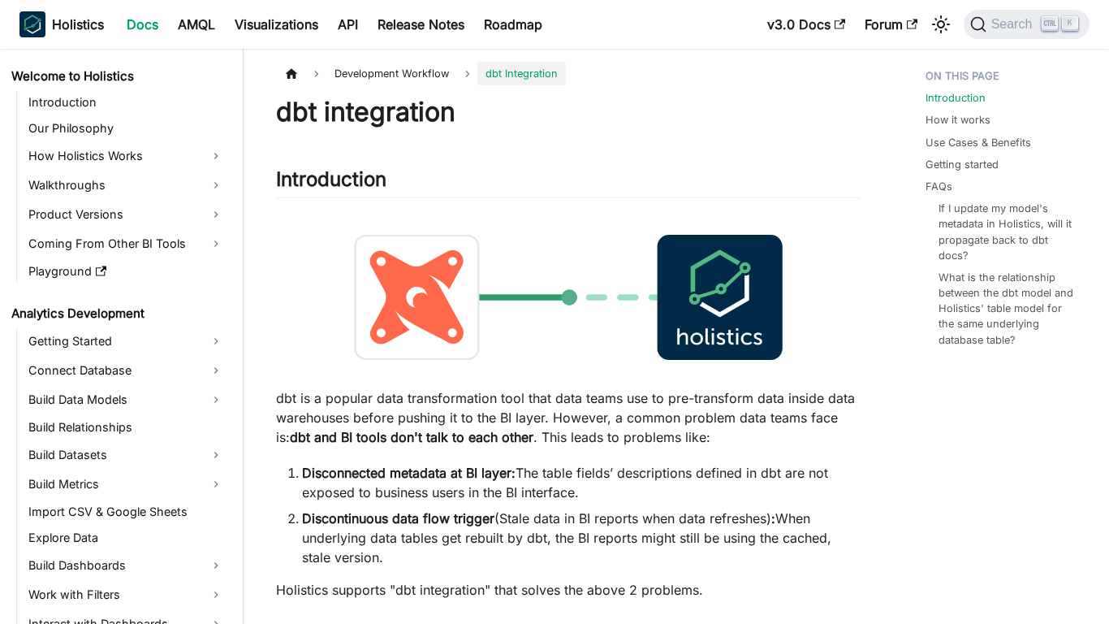  I want to click on a: Build Dashboards, so click(126, 565).